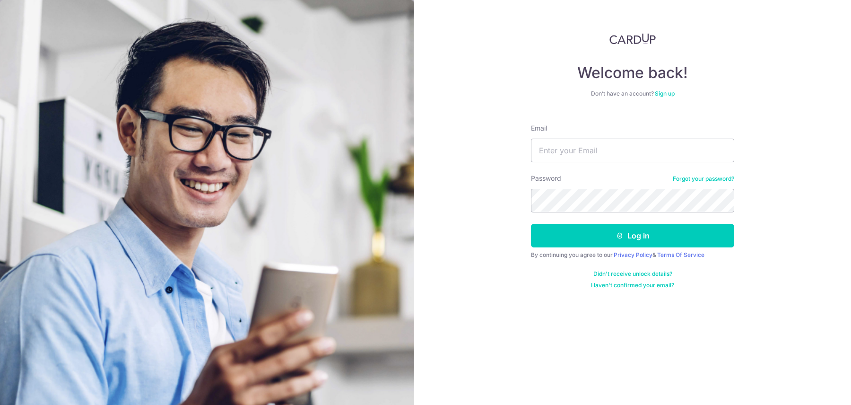 This screenshot has height=405, width=851. Describe the element at coordinates (633, 236) in the screenshot. I see `button: Log in` at that location.